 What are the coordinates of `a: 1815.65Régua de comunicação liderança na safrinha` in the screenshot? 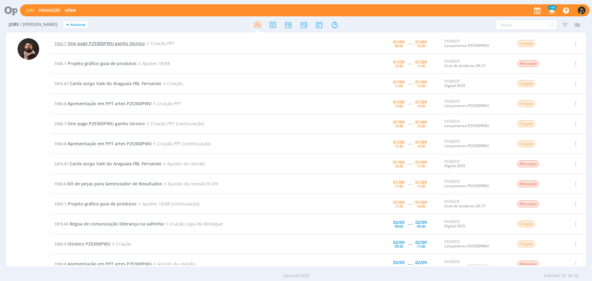 It's located at (109, 223).